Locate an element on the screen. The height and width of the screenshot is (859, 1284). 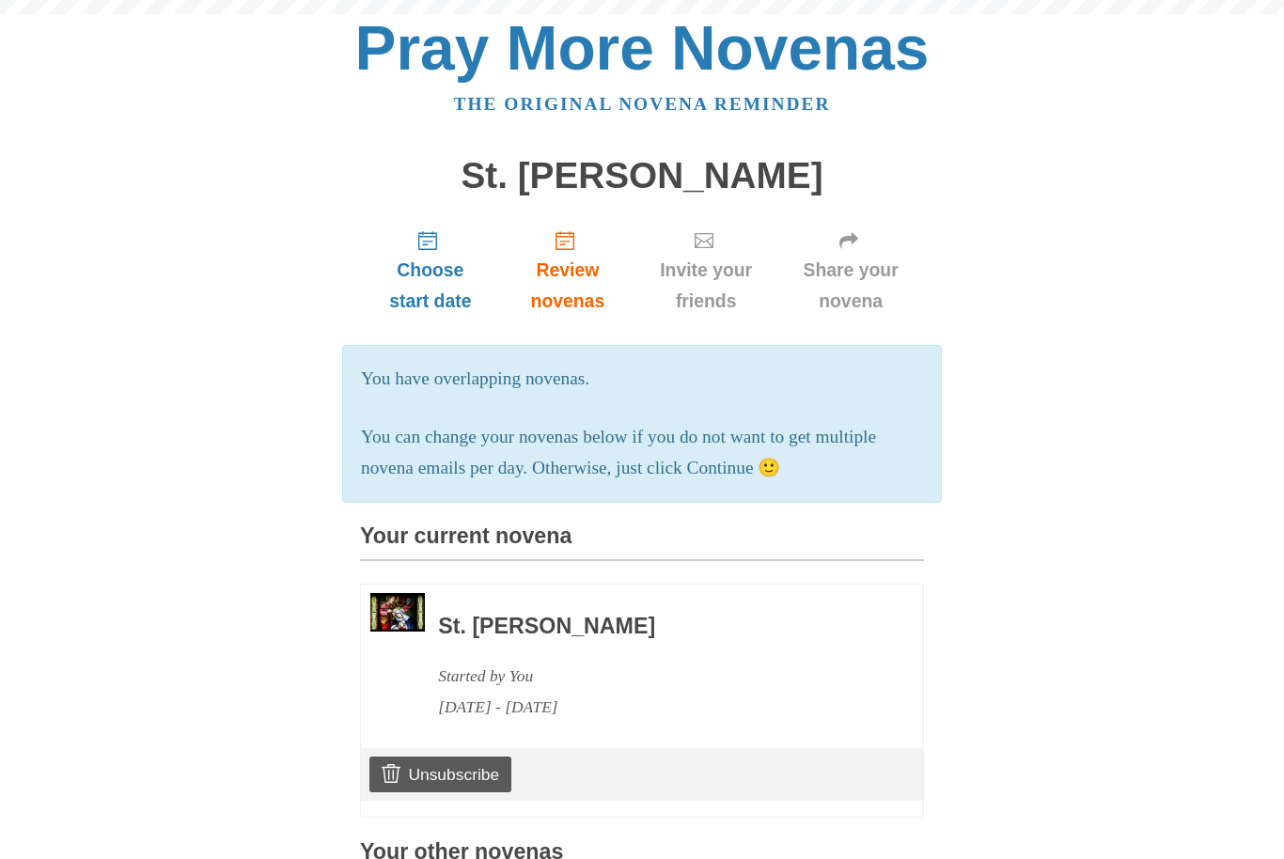
div: Started by You is located at coordinates (655, 676).